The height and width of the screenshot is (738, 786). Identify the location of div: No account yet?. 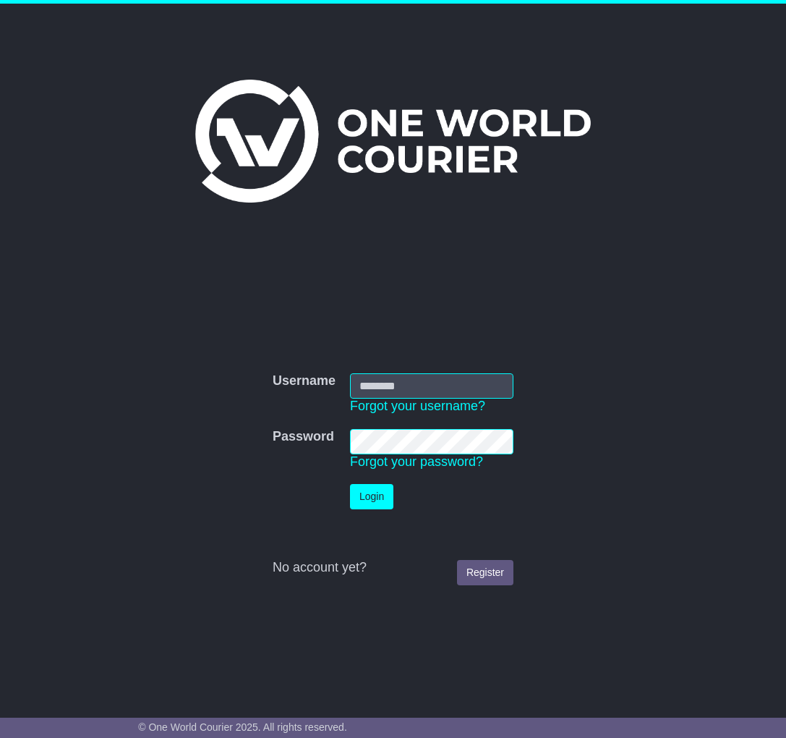
(393, 568).